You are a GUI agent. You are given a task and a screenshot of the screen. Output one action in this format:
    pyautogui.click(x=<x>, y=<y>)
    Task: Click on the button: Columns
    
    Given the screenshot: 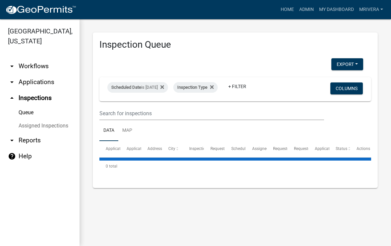 What is the action you would take?
    pyautogui.click(x=346, y=88)
    